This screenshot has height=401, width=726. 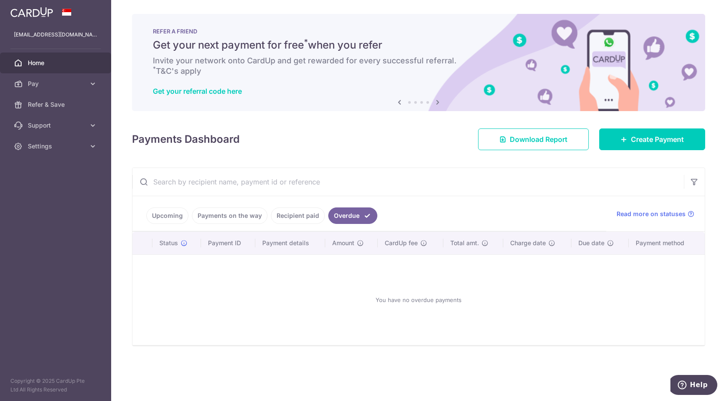 What do you see at coordinates (228, 243) in the screenshot?
I see `th: Payment ID` at bounding box center [228, 243].